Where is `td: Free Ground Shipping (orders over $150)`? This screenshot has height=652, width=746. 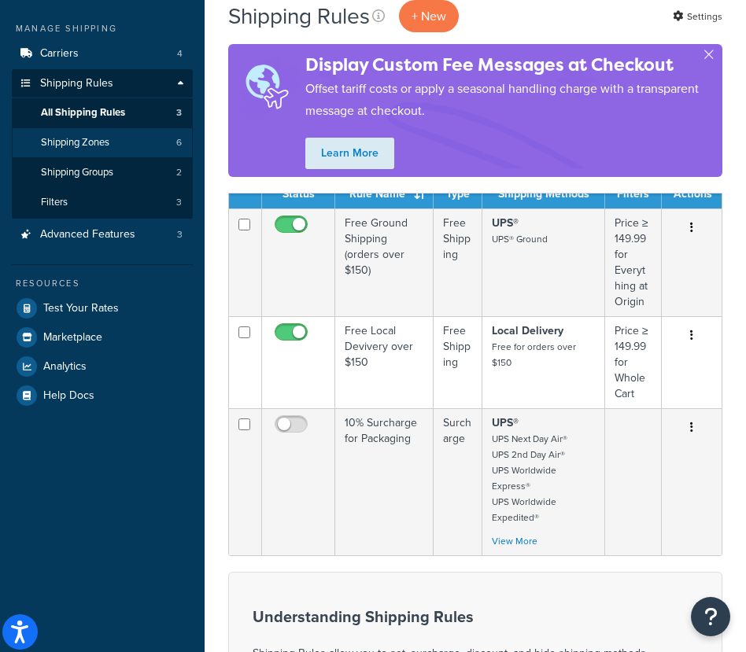 td: Free Ground Shipping (orders over $150) is located at coordinates (384, 262).